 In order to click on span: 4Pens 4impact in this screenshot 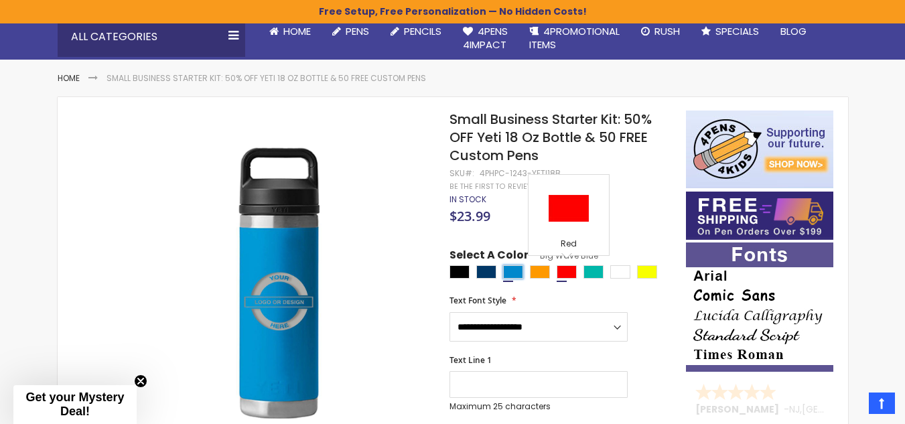, I will do `click(485, 38)`.